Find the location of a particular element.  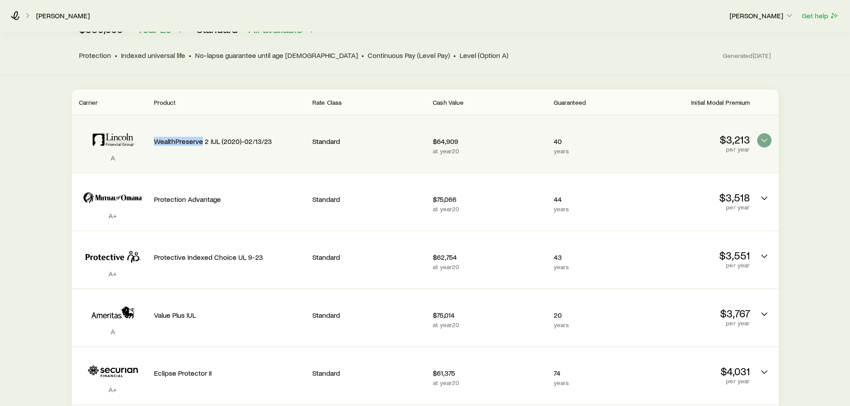

button: Get help is located at coordinates (820, 16).